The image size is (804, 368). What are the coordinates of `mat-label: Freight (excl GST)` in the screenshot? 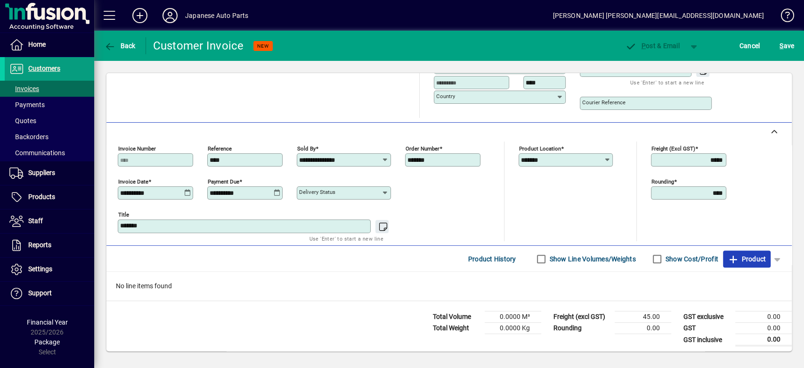 It's located at (673, 148).